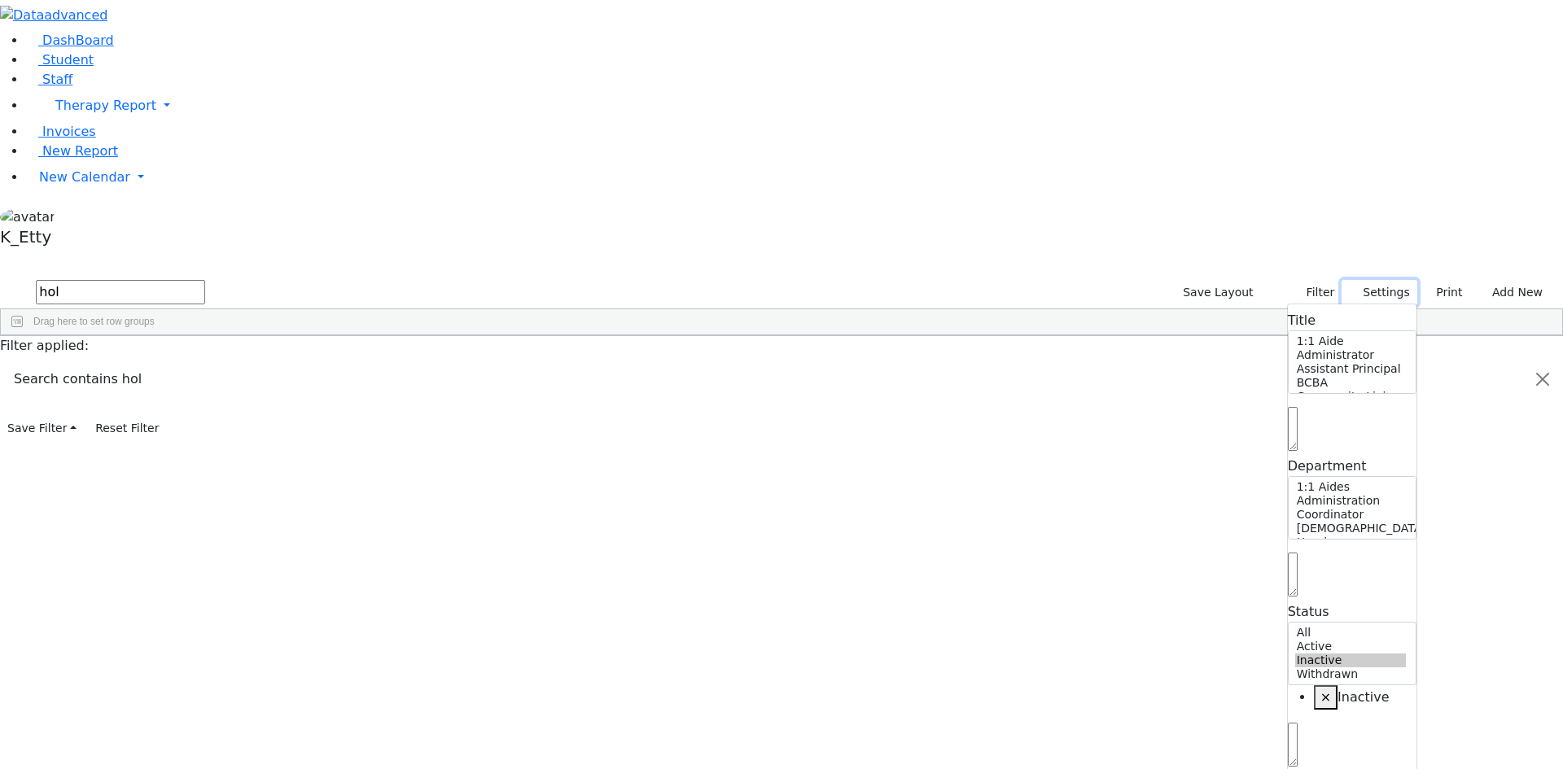 Image resolution: width=1563 pixels, height=769 pixels. Describe the element at coordinates (1350, 660) in the screenshot. I see `option: Inactive` at that location.